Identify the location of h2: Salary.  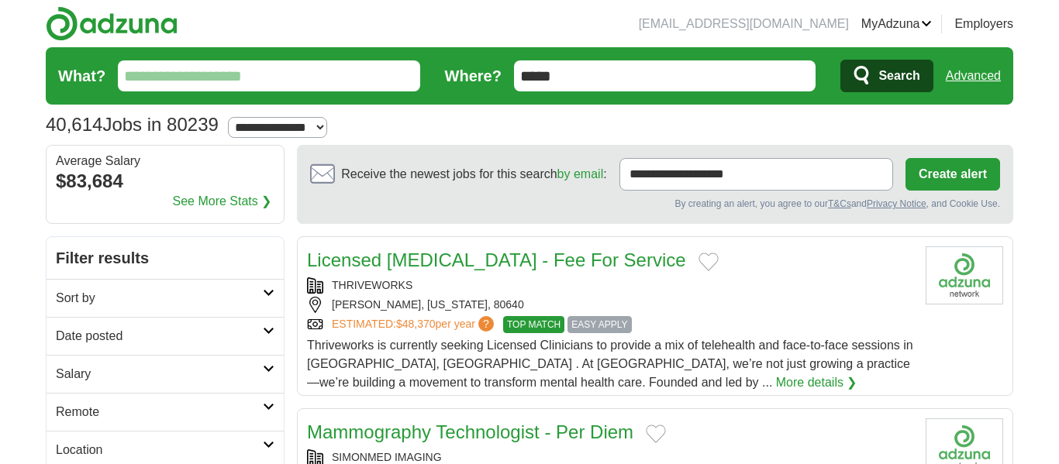
(159, 375).